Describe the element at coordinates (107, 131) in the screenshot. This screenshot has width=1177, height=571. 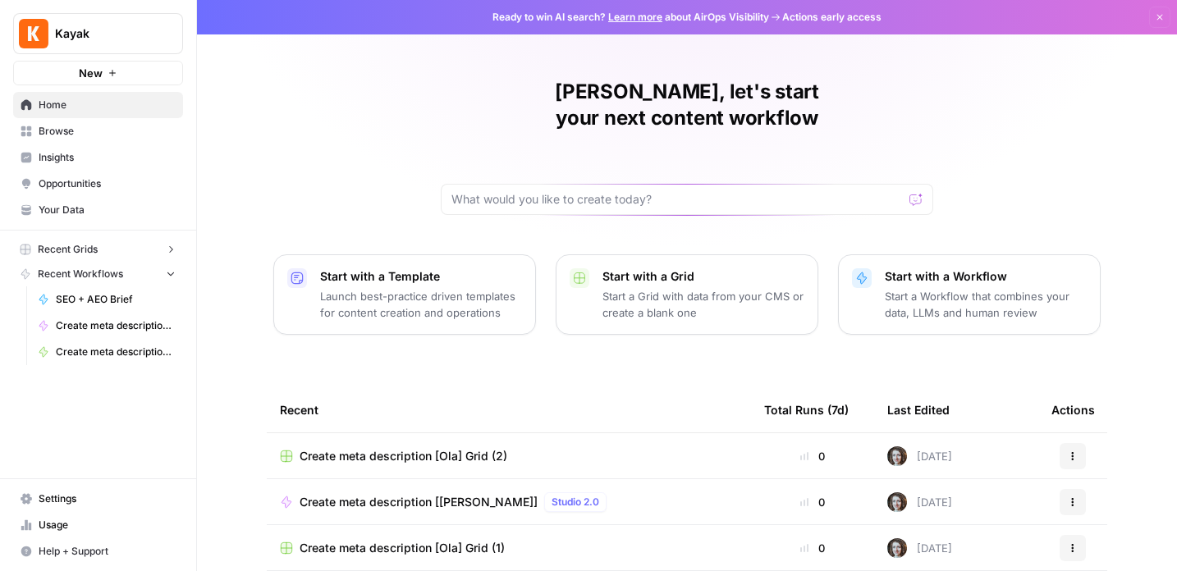
I see `span: Browse` at that location.